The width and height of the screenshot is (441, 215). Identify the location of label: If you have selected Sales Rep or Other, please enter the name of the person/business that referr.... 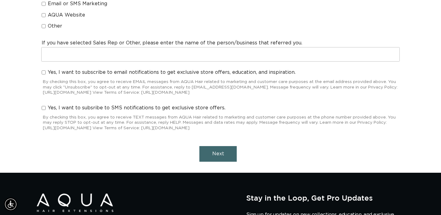
(172, 43).